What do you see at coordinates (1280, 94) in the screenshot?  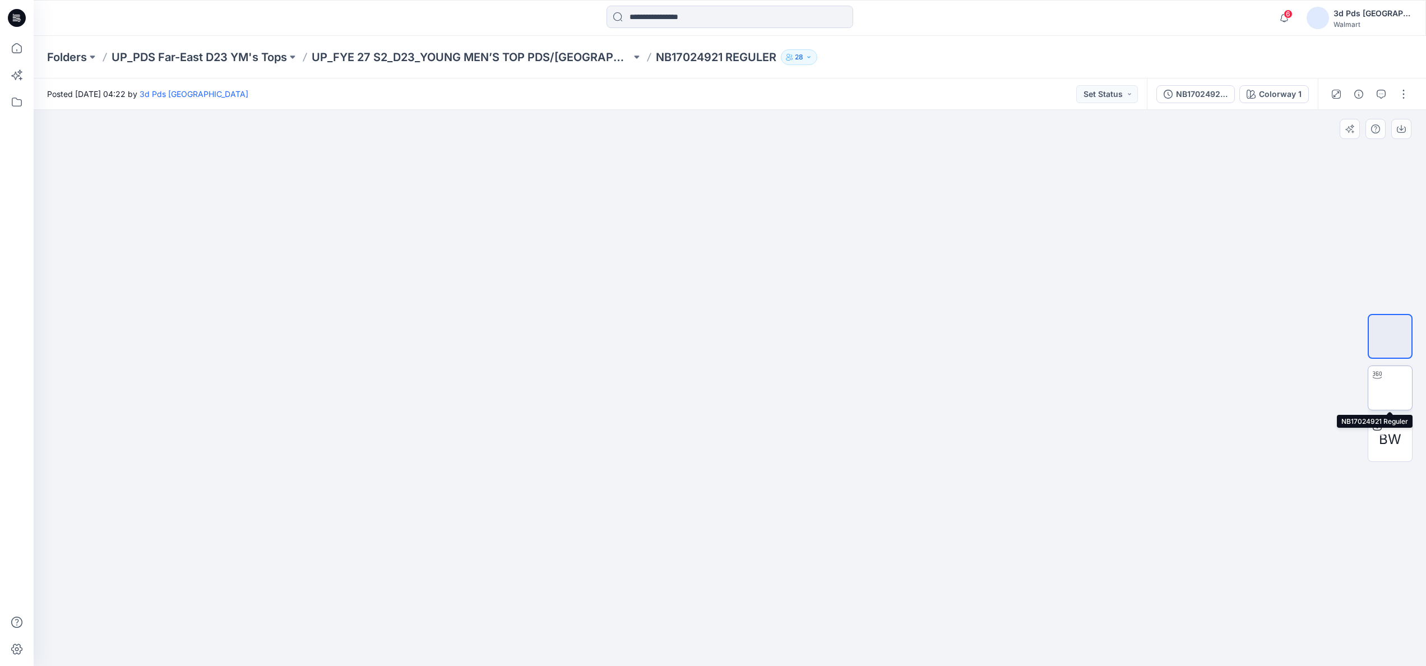 I see `div: Colorway 1` at bounding box center [1280, 94].